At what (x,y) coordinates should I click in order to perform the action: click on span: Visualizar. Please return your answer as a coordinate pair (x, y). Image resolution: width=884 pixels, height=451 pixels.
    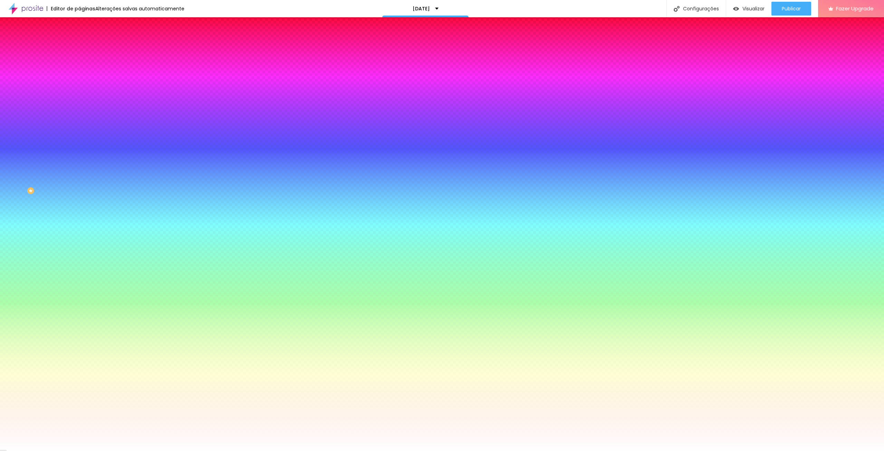
    Looking at the image, I should click on (754, 9).